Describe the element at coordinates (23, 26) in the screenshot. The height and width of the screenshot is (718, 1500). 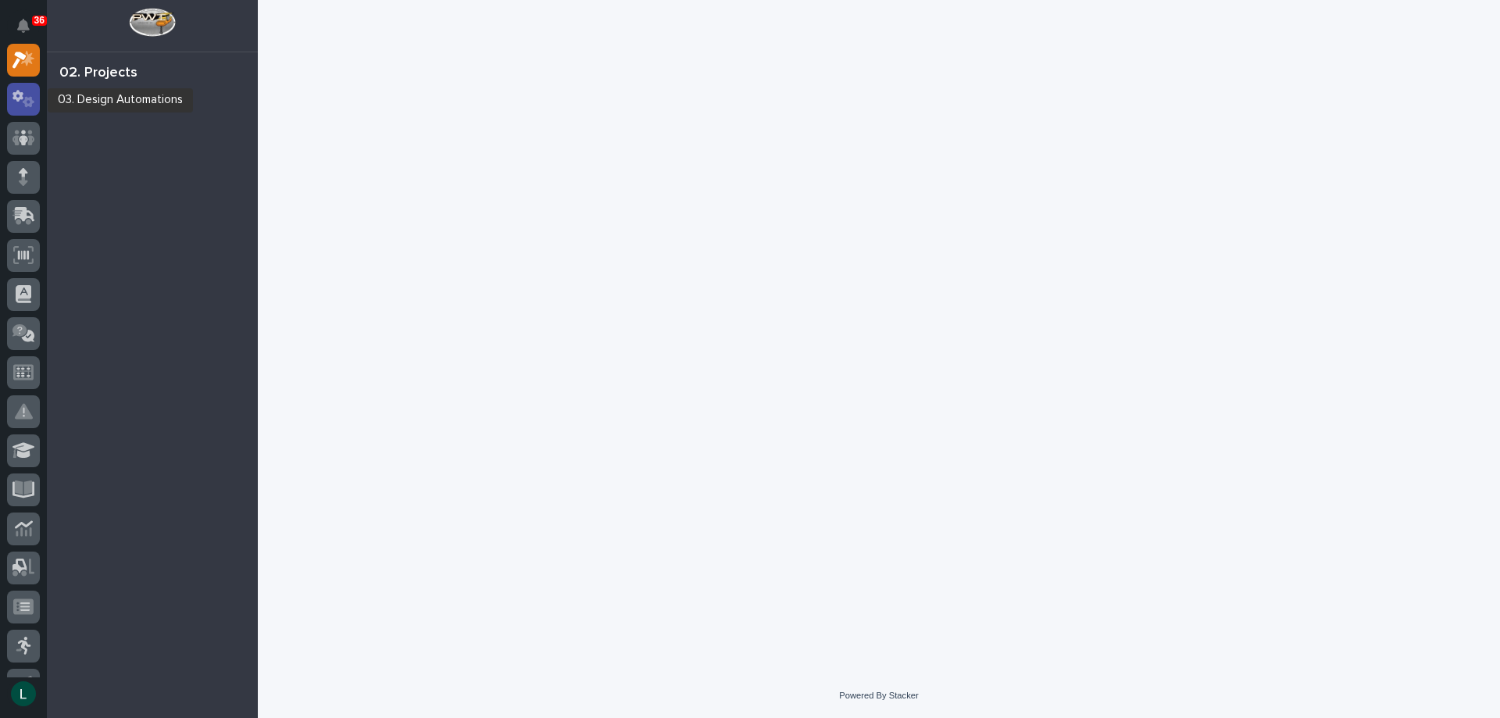
I see `button: Notifications` at that location.